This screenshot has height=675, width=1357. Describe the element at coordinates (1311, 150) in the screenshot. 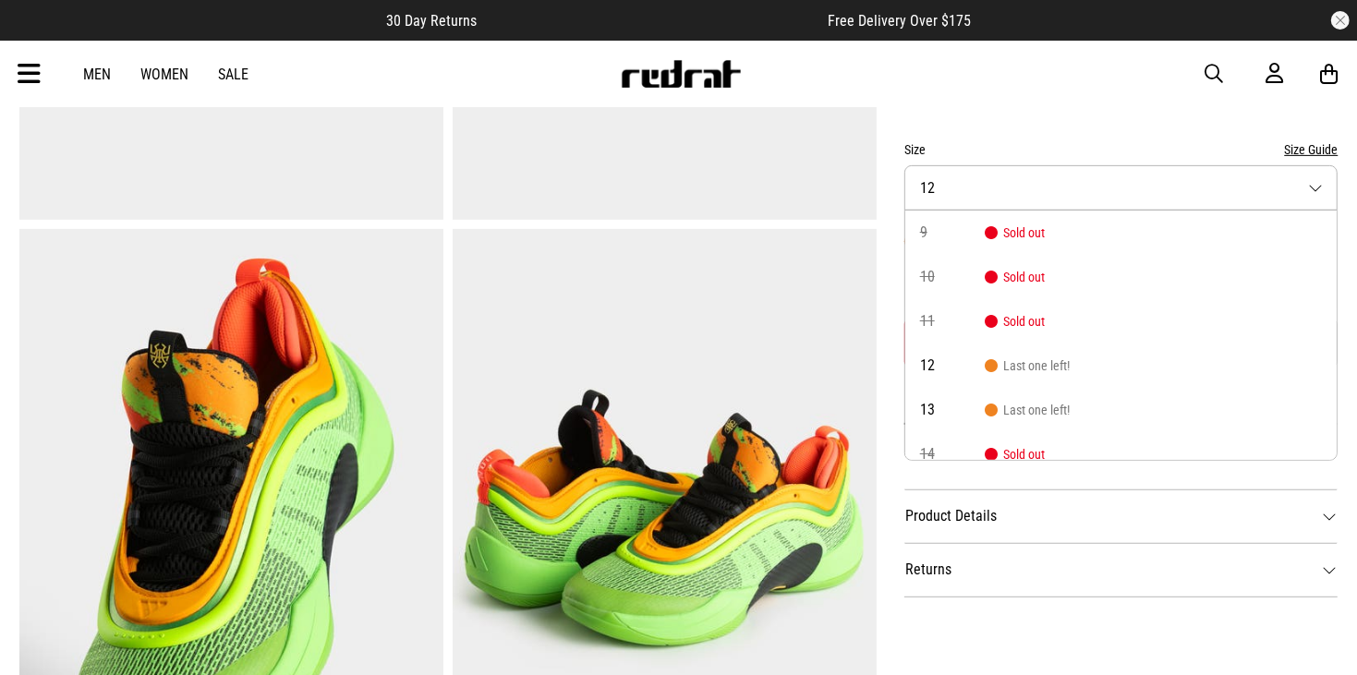

I see `button: Size Guide` at that location.